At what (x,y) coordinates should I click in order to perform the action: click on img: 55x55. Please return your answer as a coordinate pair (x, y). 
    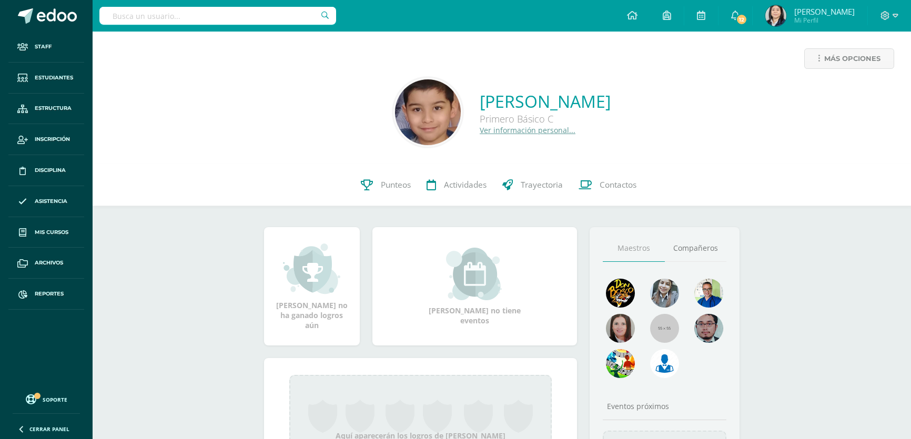
    Looking at the image, I should click on (664, 328).